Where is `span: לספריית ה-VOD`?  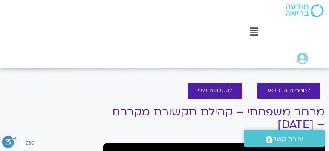 span: לספריית ה-VOD is located at coordinates (289, 90).